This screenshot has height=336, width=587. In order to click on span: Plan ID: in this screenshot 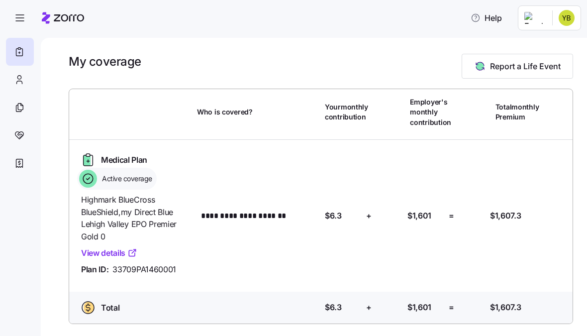, I will do `click(95, 269)`.